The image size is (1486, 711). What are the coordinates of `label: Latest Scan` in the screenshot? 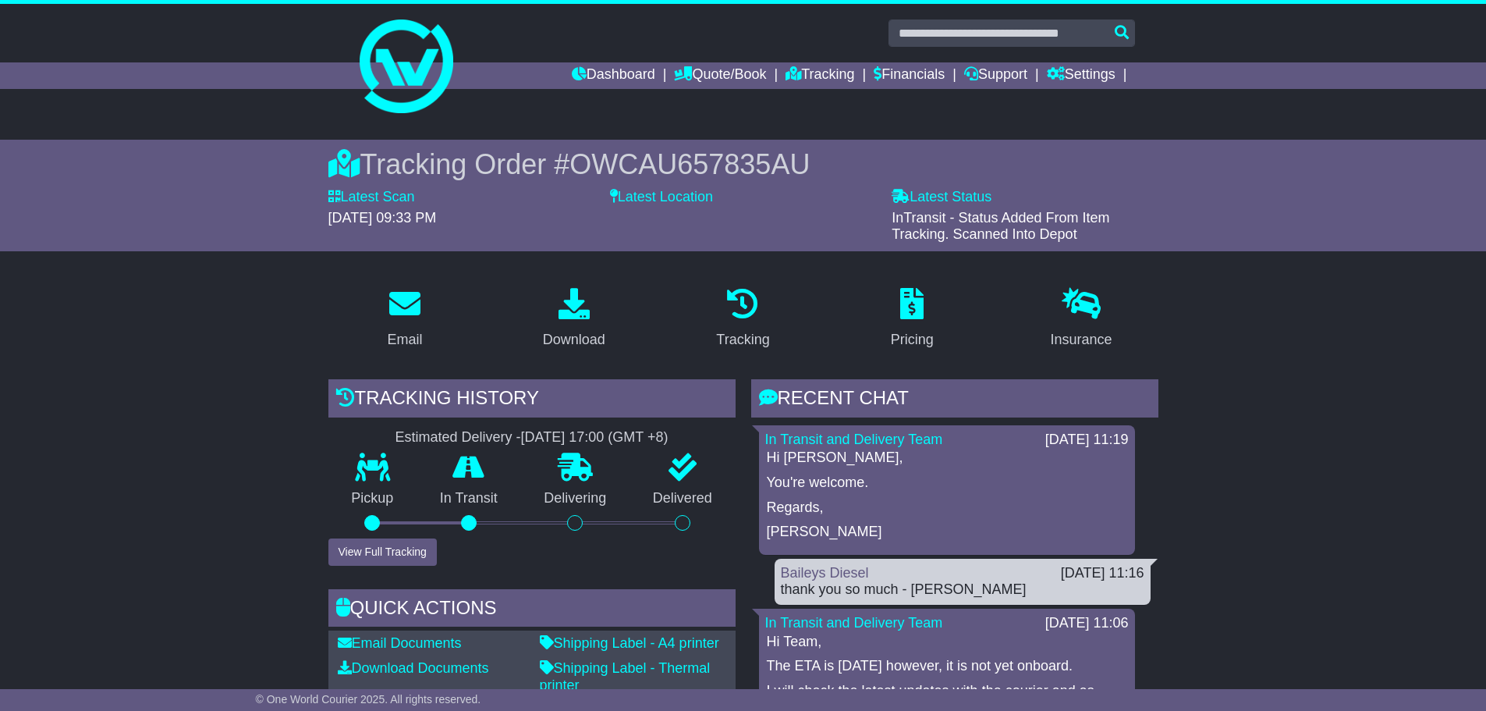 It's located at (371, 197).